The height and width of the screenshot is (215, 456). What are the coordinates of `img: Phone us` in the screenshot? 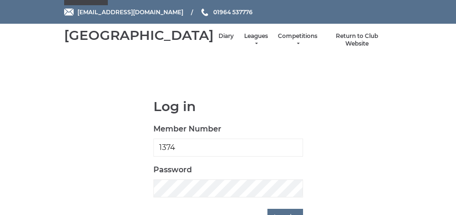 It's located at (205, 12).